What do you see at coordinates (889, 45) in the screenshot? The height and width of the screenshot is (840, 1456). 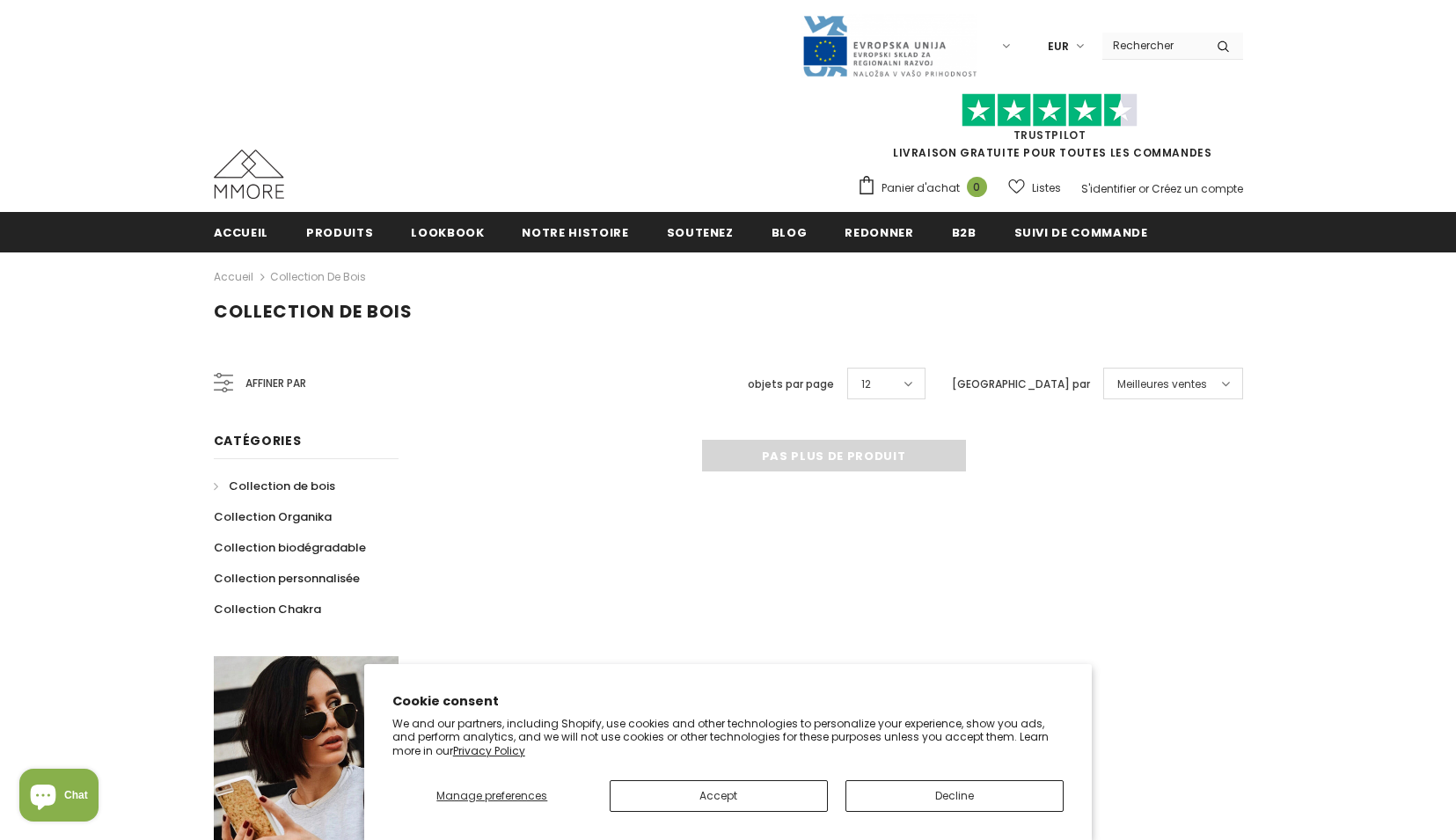 I see `a: Javni Razpis` at bounding box center [889, 45].